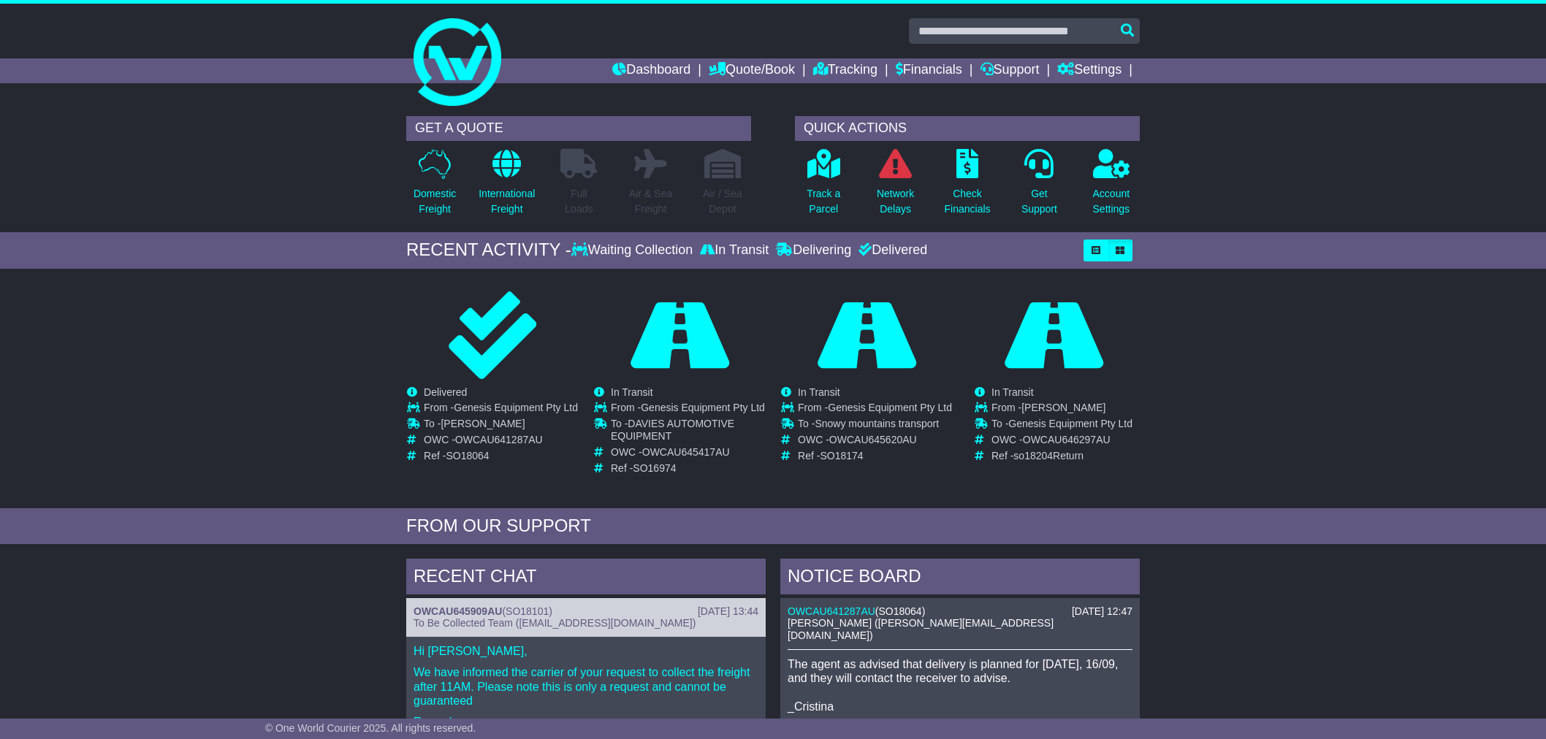 This screenshot has width=1546, height=739. Describe the element at coordinates (370, 728) in the screenshot. I see `span: © One World Courier 2025. All rights reserved.` at that location.